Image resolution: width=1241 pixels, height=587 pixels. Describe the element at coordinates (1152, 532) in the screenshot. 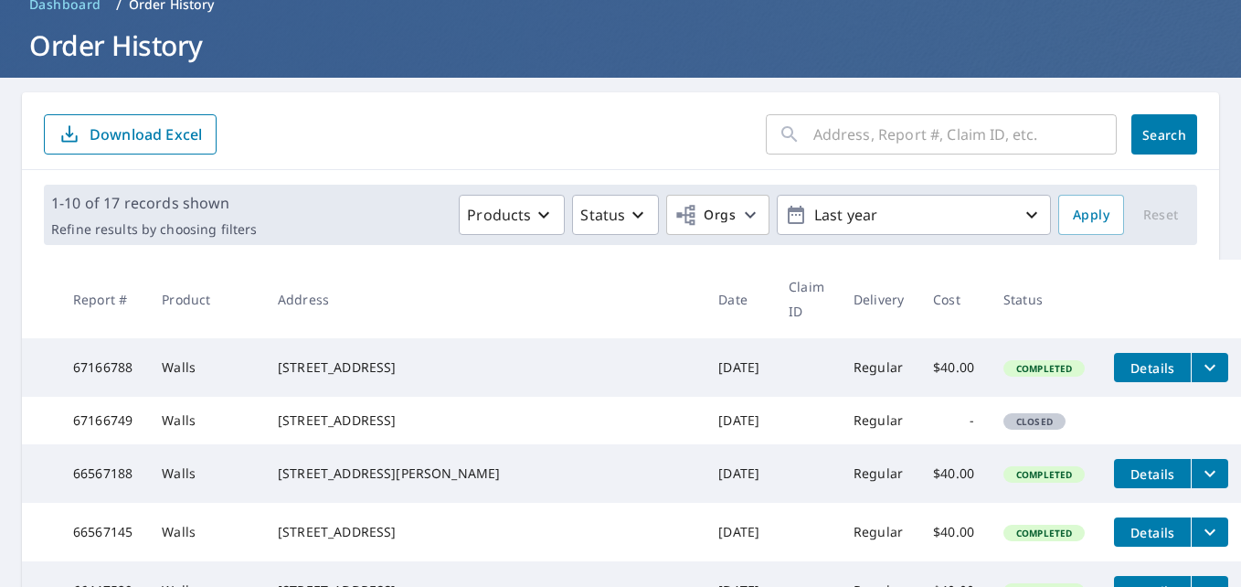

I see `button: detailsBtn-66567145` at that location.